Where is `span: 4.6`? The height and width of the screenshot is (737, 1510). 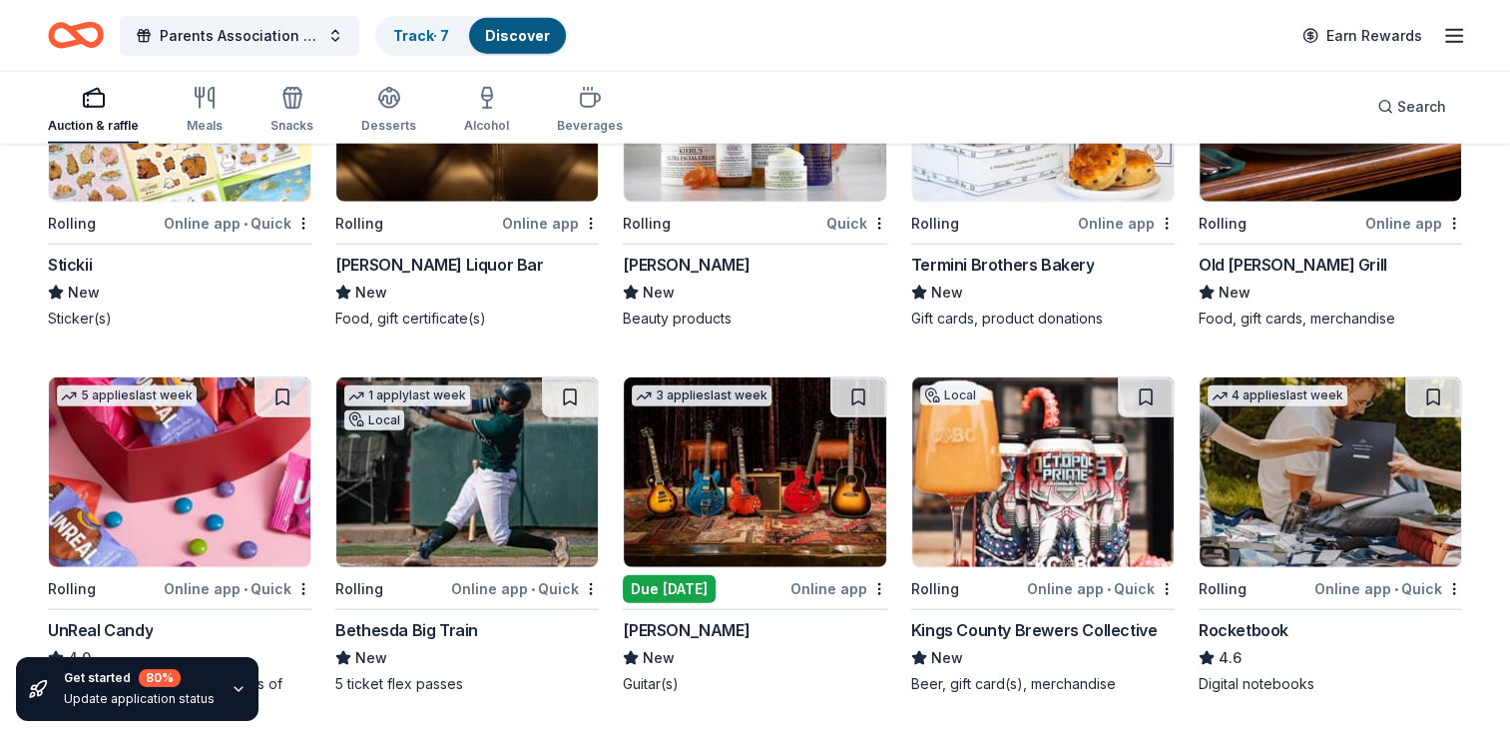
span: 4.6 is located at coordinates (1230, 658).